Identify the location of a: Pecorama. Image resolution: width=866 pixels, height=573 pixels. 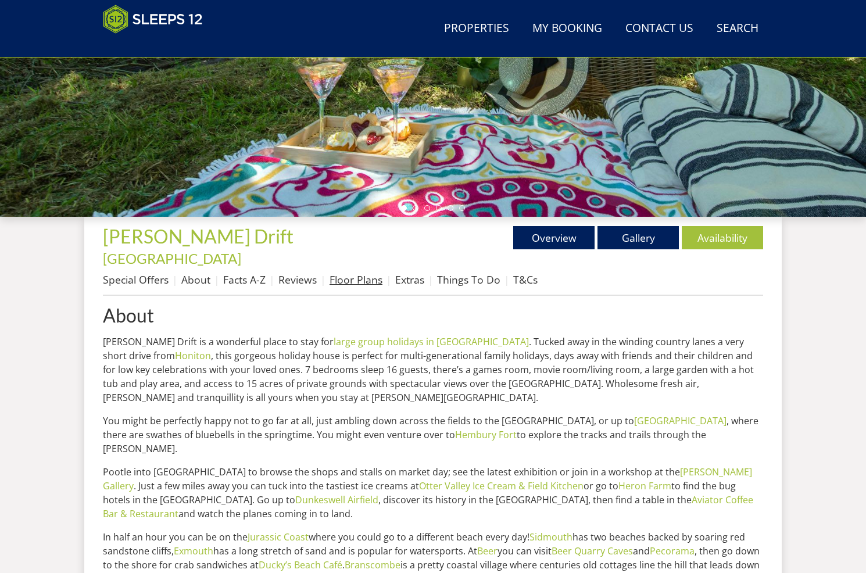
(672, 551).